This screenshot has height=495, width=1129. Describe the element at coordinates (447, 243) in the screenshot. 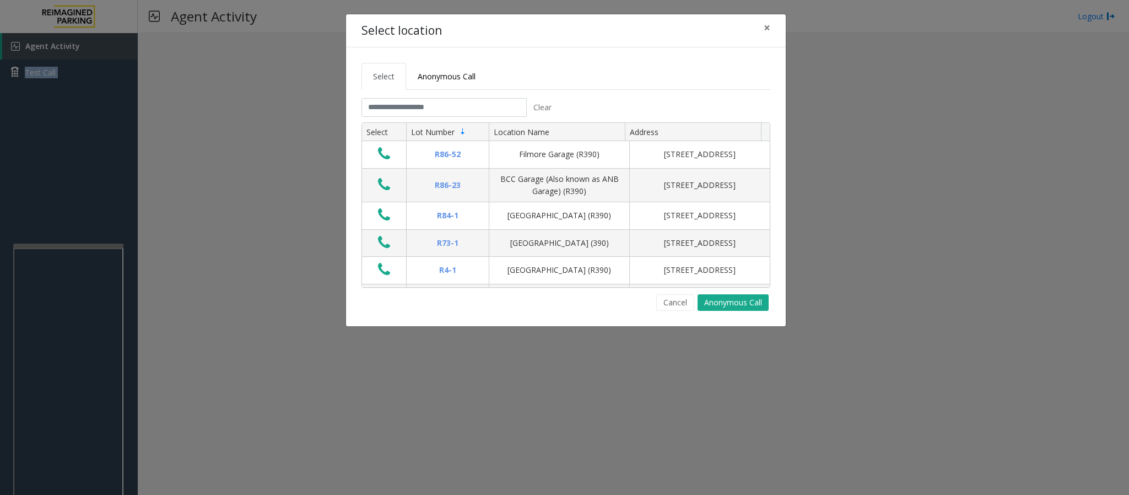

I see `div: R73-1` at that location.